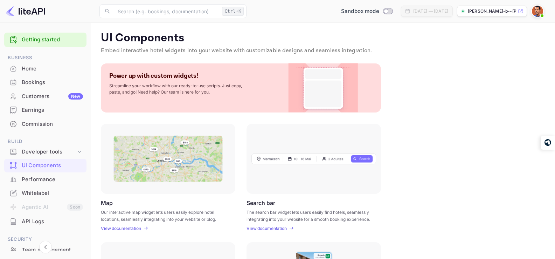  What do you see at coordinates (25, 11) in the screenshot?
I see `img: LiteAPI logo` at bounding box center [25, 11].